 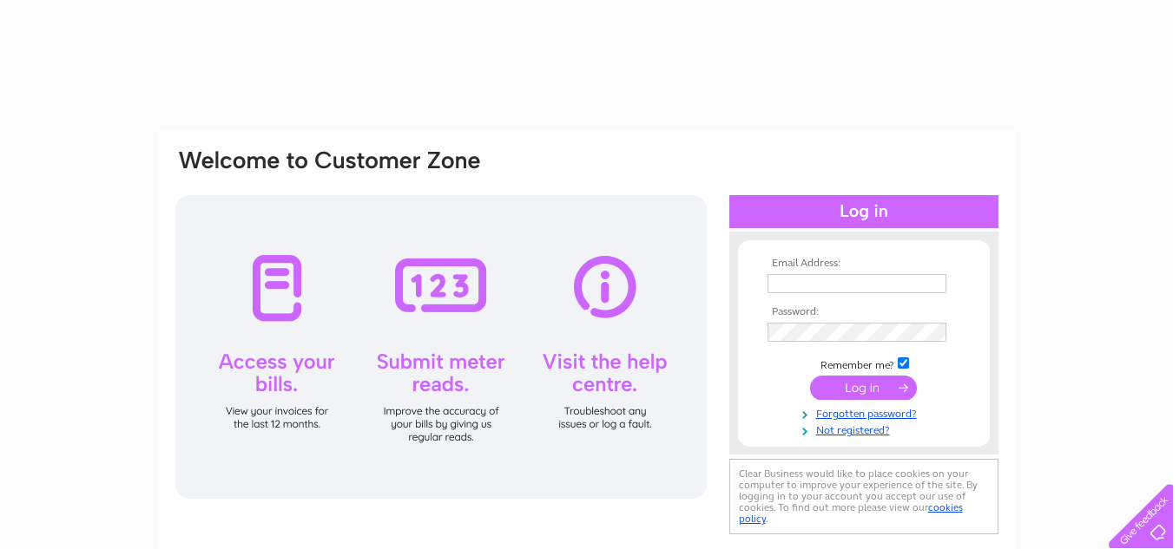 I want to click on div: Clear Business would like to place cookies on your computer to improve your experience of the sit..., so click(x=864, y=496).